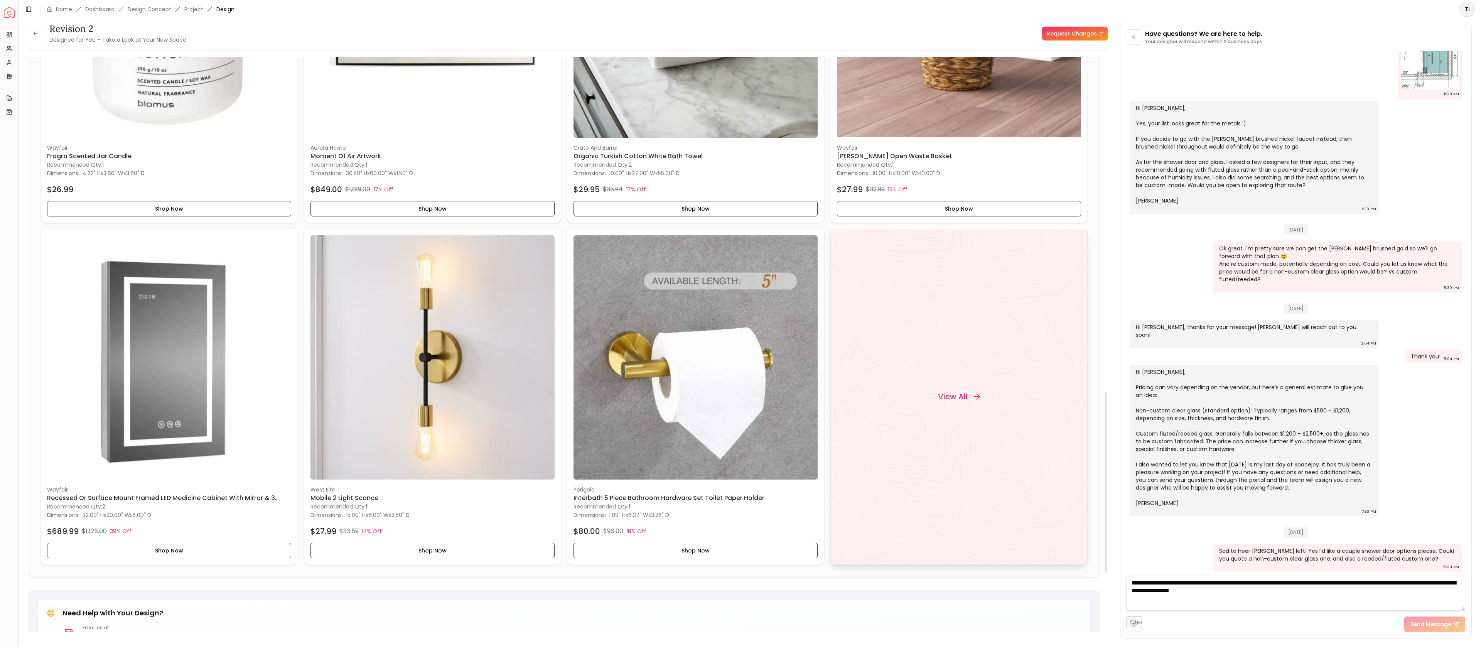 This screenshot has height=647, width=1481. Describe the element at coordinates (113, 613) in the screenshot. I see `h5: Need Help with Your Design?` at that location.